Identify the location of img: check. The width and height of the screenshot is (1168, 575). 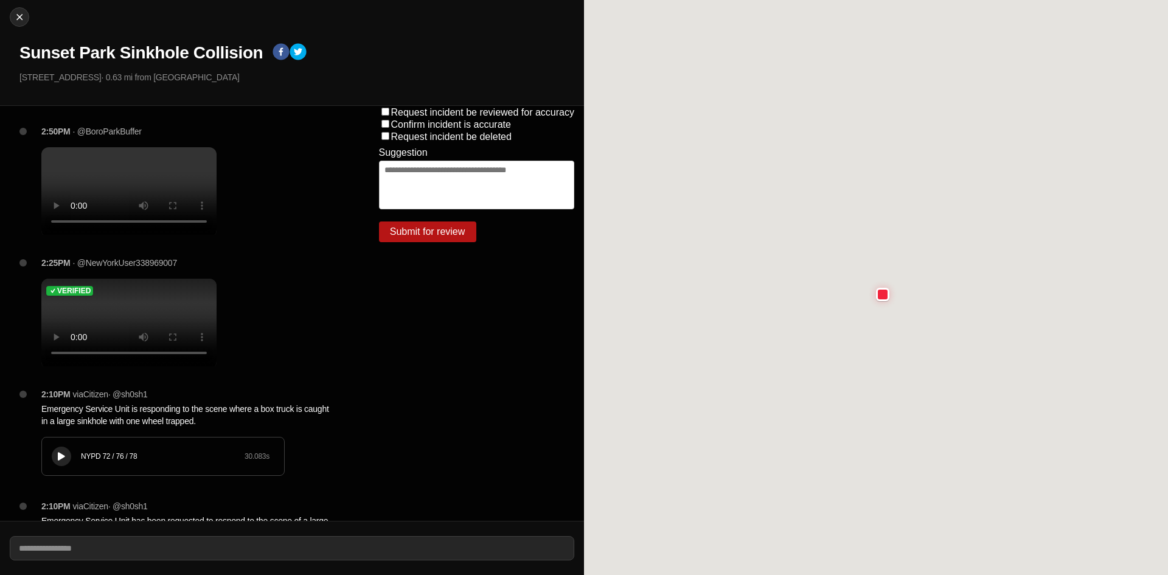
(53, 291).